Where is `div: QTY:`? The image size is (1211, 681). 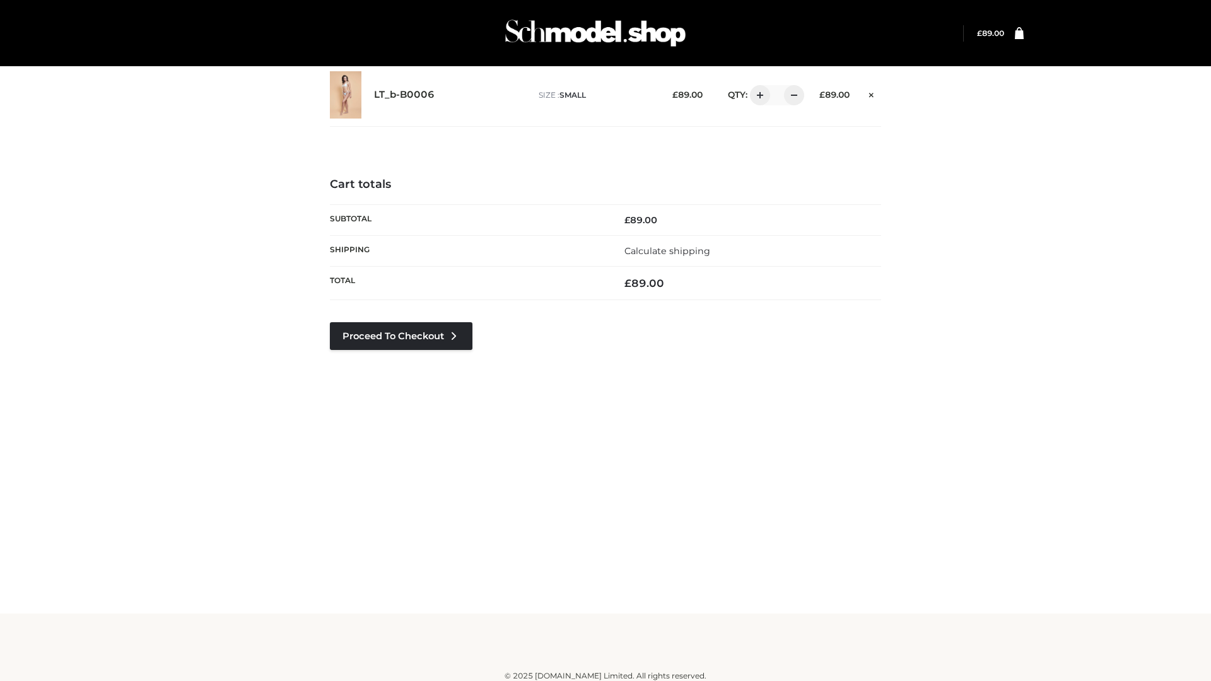
div: QTY: is located at coordinates (758, 95).